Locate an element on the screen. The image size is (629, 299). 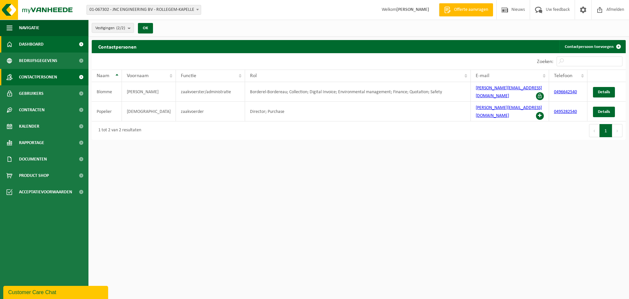
span: Contactpersonen is located at coordinates (38, 77).